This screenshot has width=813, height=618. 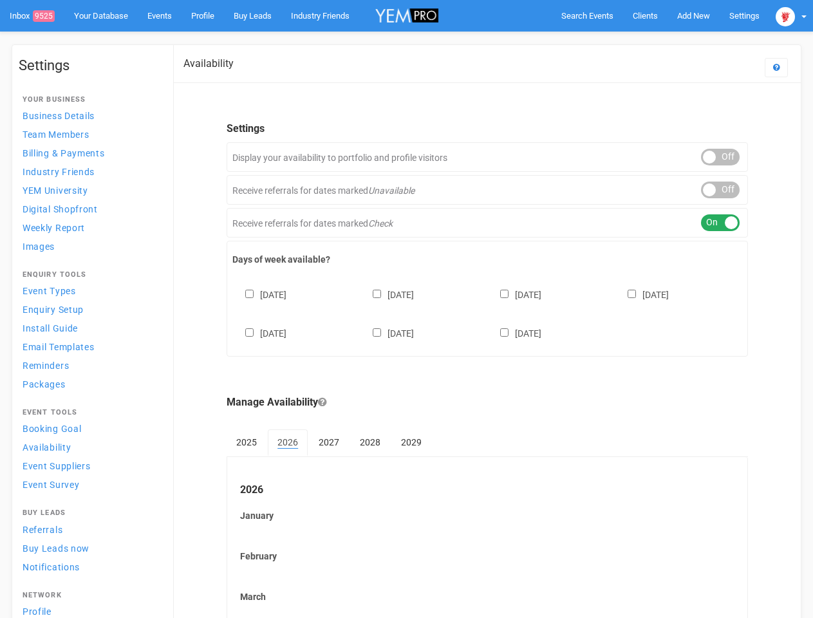 What do you see at coordinates (89, 171) in the screenshot?
I see `a: Industry Friends` at bounding box center [89, 171].